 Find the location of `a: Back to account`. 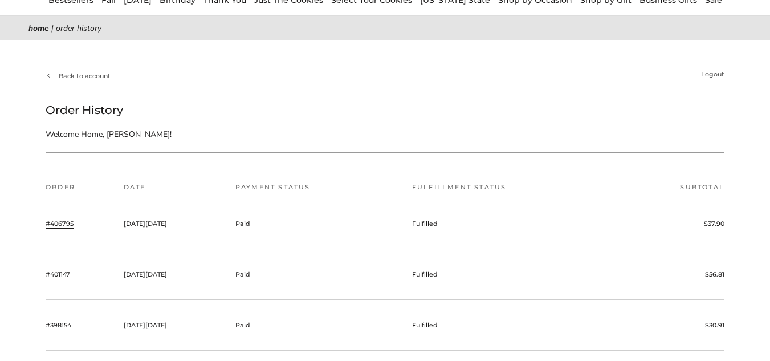

a: Back to account is located at coordinates (78, 76).